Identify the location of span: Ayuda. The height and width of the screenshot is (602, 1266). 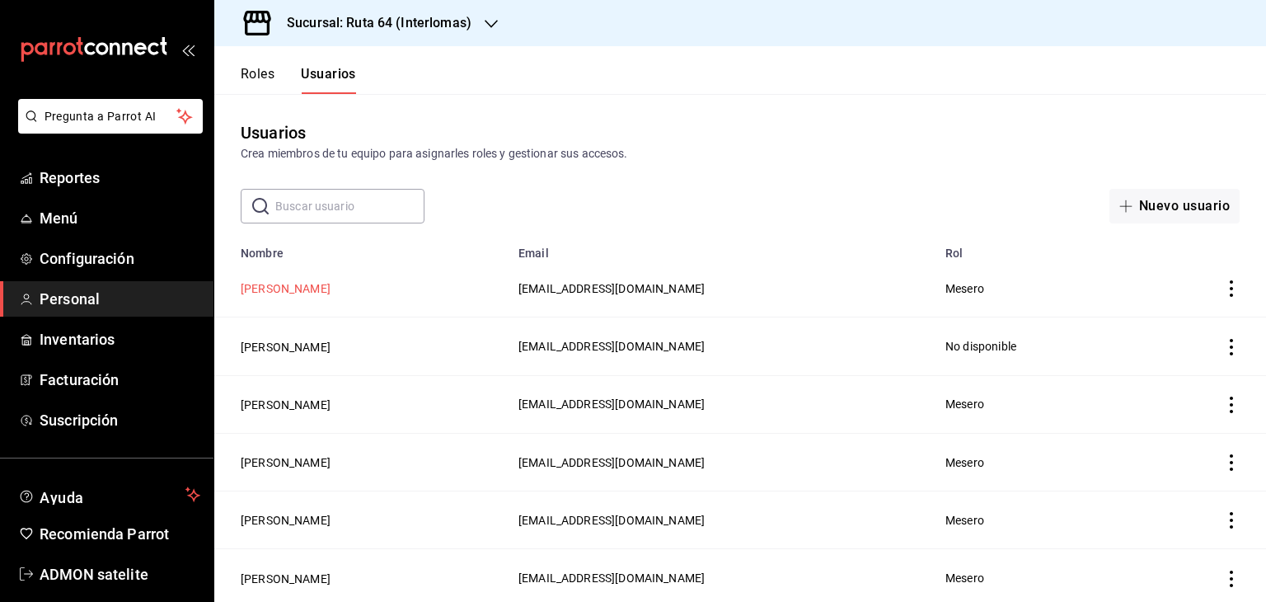
(109, 494).